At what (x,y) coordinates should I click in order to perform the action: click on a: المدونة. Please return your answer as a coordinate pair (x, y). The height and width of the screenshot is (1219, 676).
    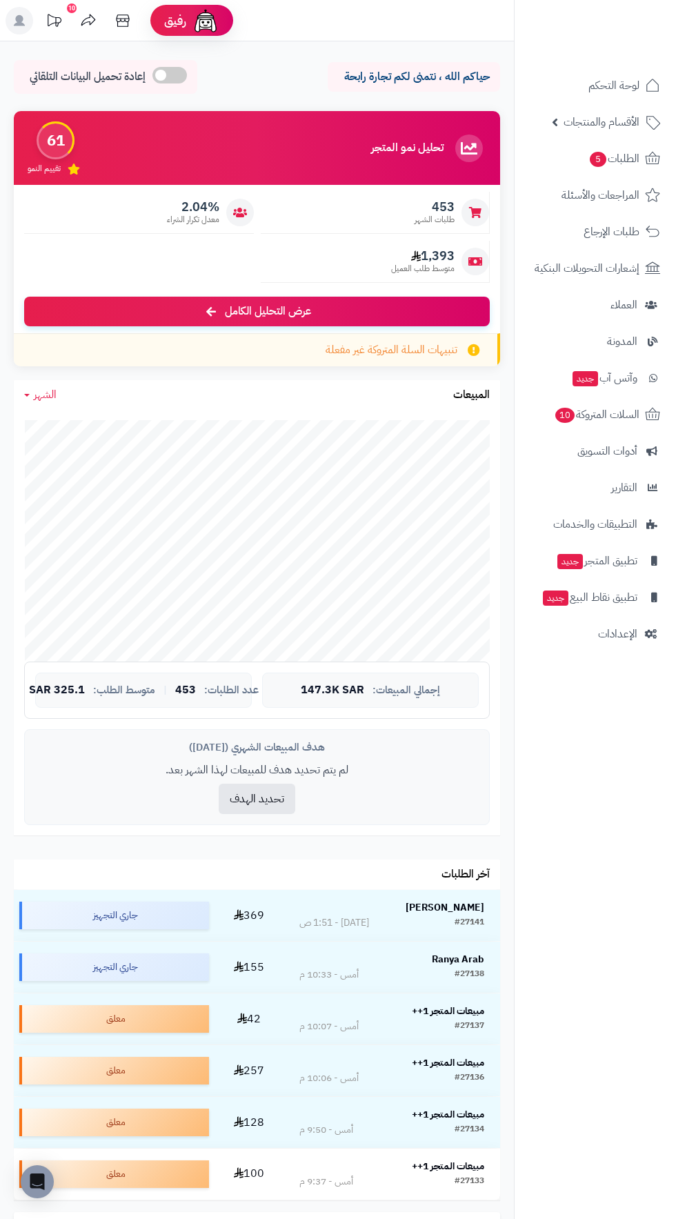
    Looking at the image, I should click on (595, 341).